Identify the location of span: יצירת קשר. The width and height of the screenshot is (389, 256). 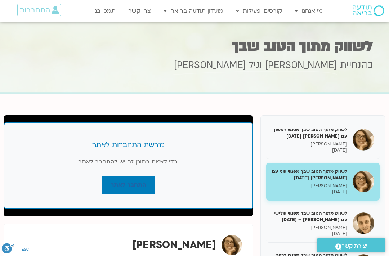
(355, 246).